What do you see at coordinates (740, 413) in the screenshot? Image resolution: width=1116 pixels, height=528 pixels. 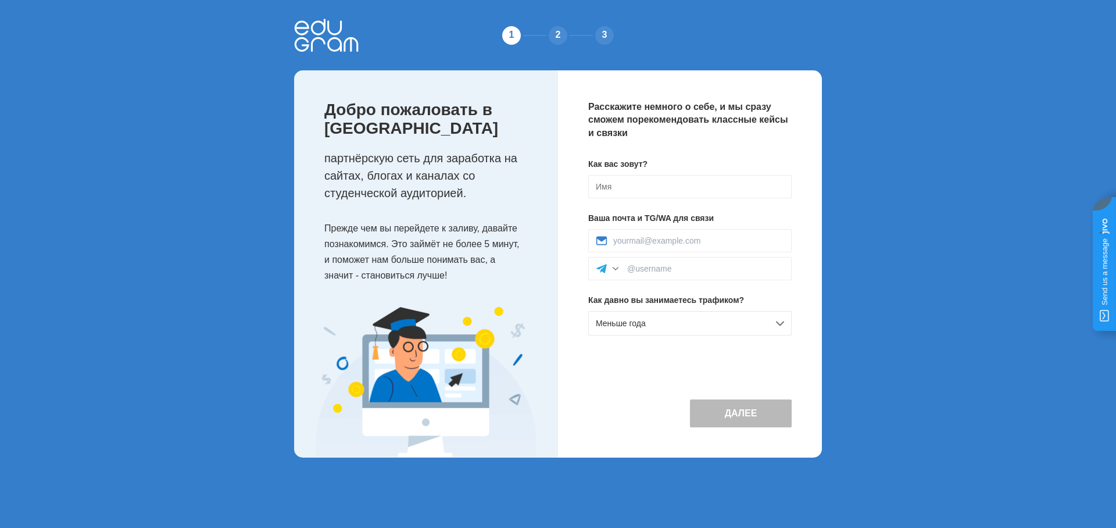 I see `button: Далее` at bounding box center [740, 413].